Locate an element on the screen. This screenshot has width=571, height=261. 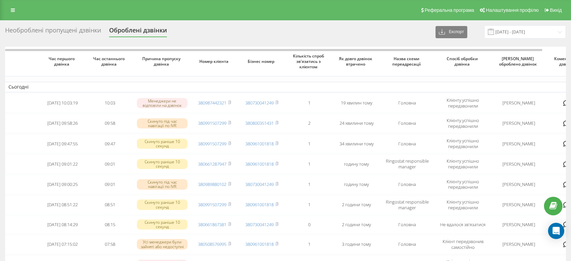
div: Усі менеджери були зайняті або недоступні is located at coordinates (162, 244).